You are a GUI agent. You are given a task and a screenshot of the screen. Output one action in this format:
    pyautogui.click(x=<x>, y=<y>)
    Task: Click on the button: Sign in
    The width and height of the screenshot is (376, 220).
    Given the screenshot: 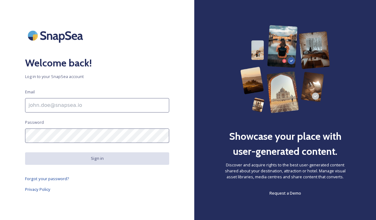 What is the action you would take?
    pyautogui.click(x=97, y=158)
    